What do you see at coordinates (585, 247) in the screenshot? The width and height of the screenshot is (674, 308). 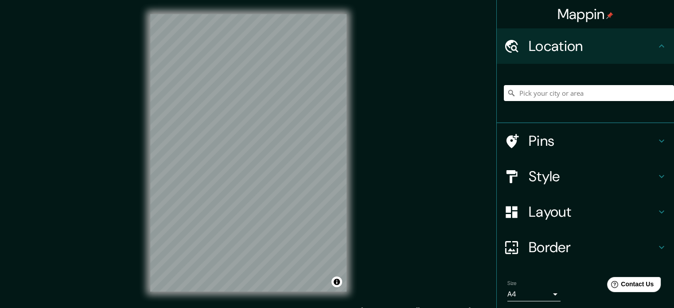 I see `div: Border` at bounding box center [585, 247].